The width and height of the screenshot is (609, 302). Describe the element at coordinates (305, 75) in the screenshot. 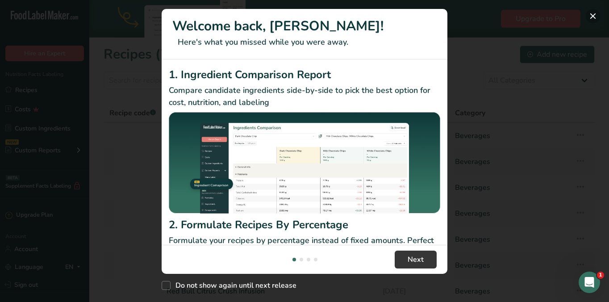

I see `h2: 1. Ingredient Comparison Report` at that location.